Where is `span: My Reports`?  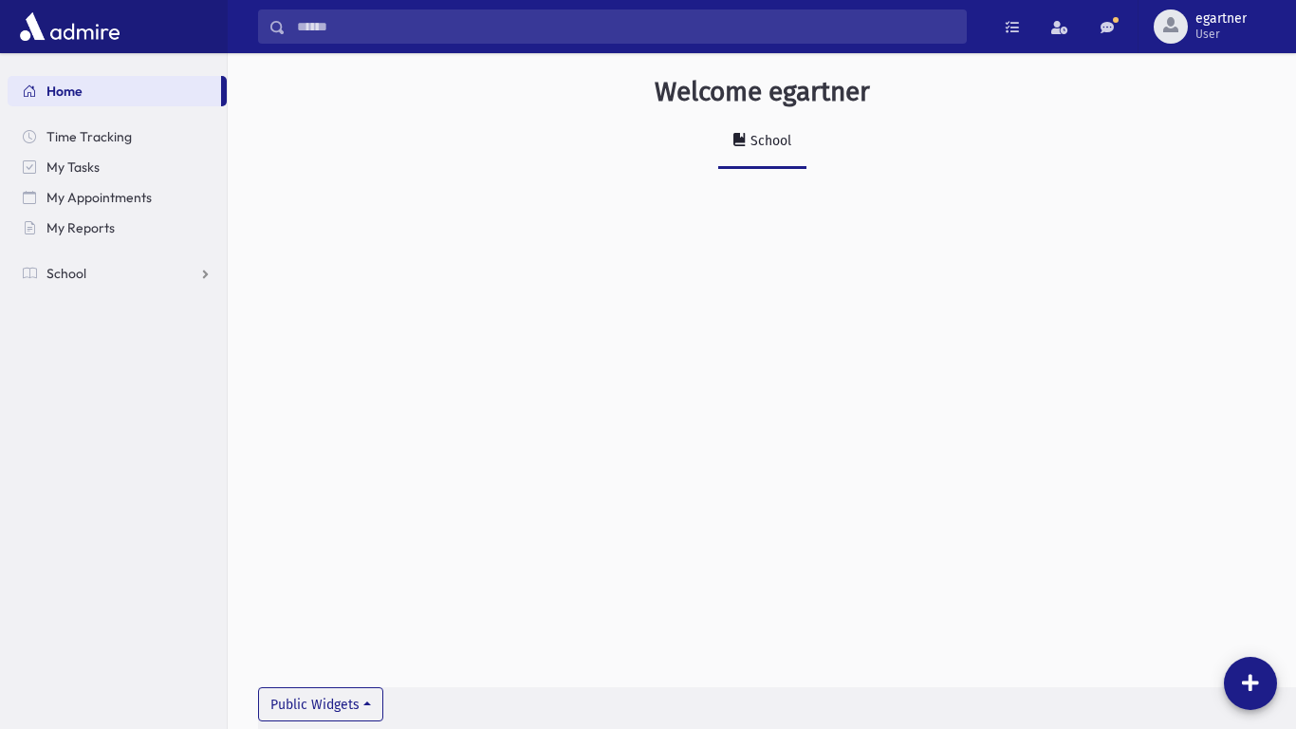
span: My Reports is located at coordinates (81, 228).